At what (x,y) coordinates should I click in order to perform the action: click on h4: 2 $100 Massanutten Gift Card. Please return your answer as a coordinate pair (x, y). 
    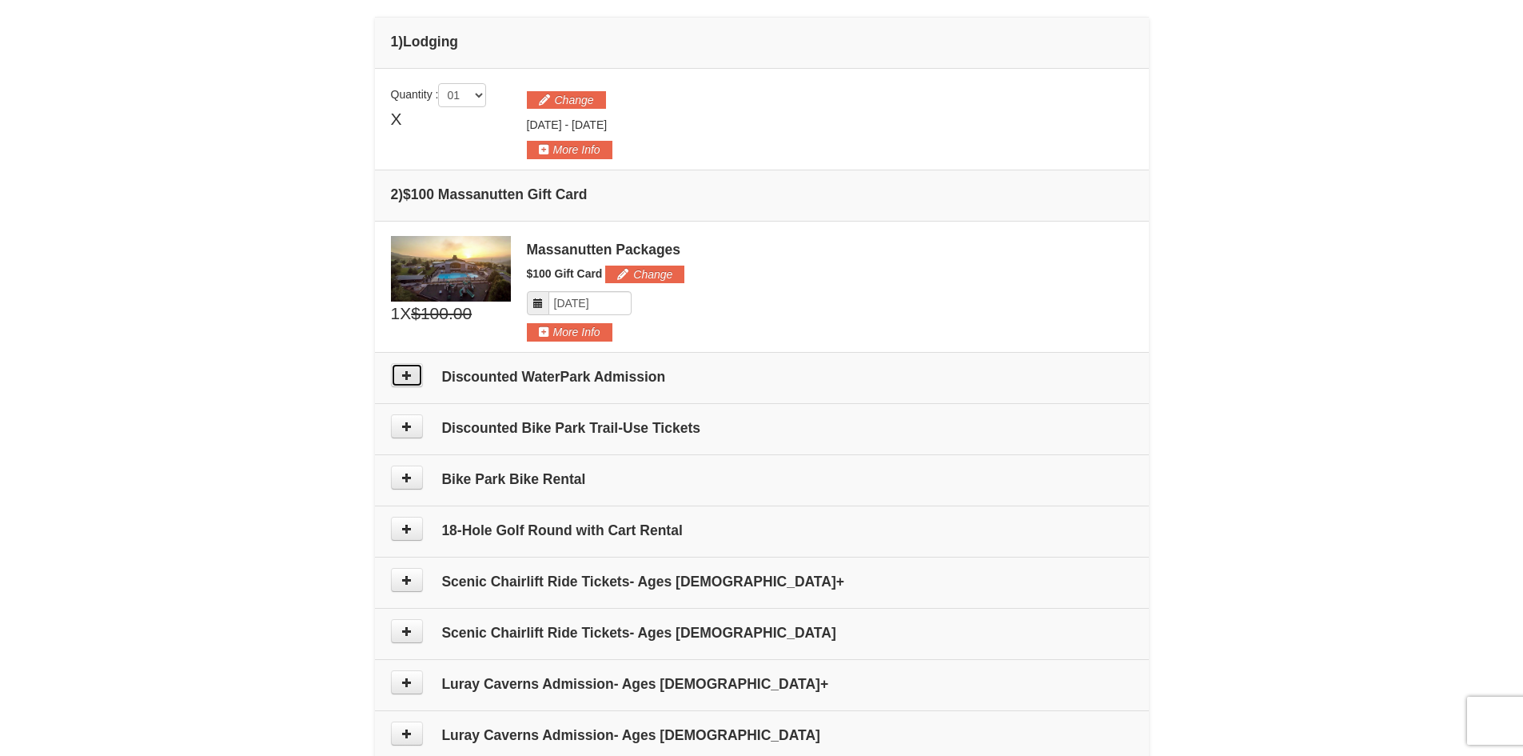
    Looking at the image, I should click on (762, 194).